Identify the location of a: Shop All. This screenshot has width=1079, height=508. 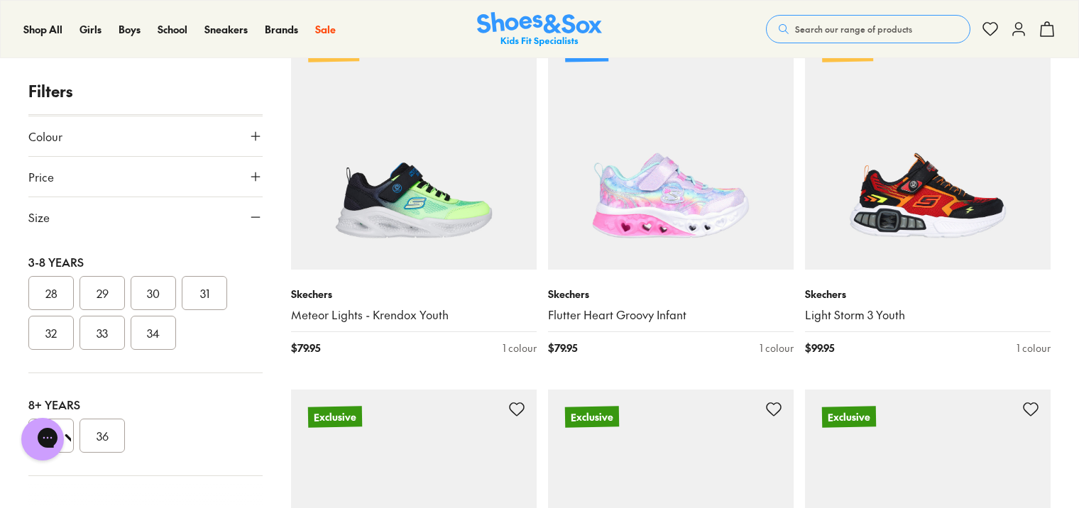
(43, 29).